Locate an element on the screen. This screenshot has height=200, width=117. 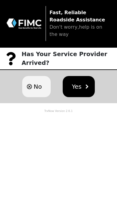
span: Yes is located at coordinates (77, 86).